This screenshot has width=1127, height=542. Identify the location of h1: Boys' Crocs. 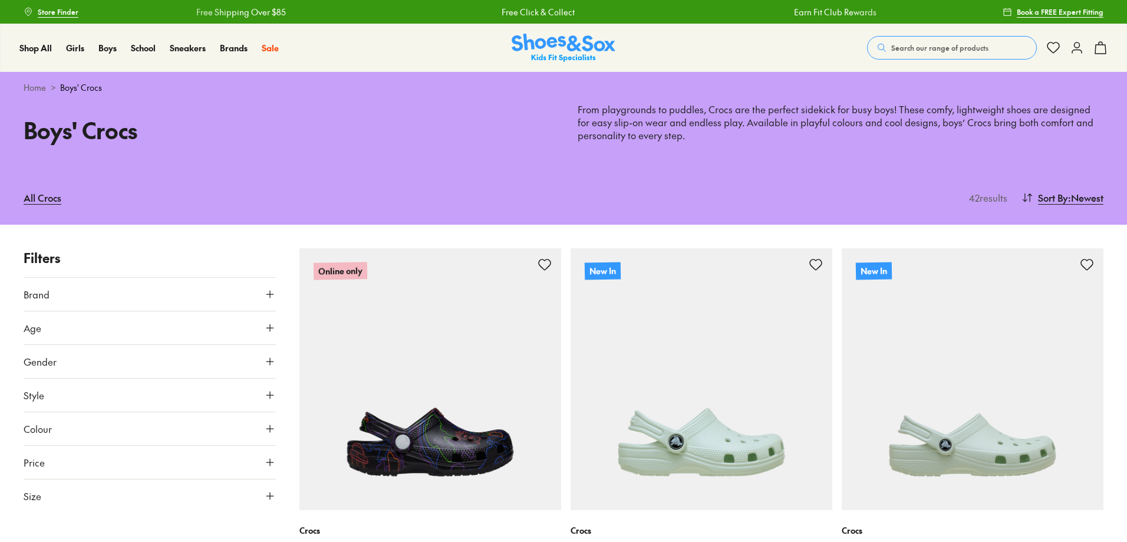
(286, 130).